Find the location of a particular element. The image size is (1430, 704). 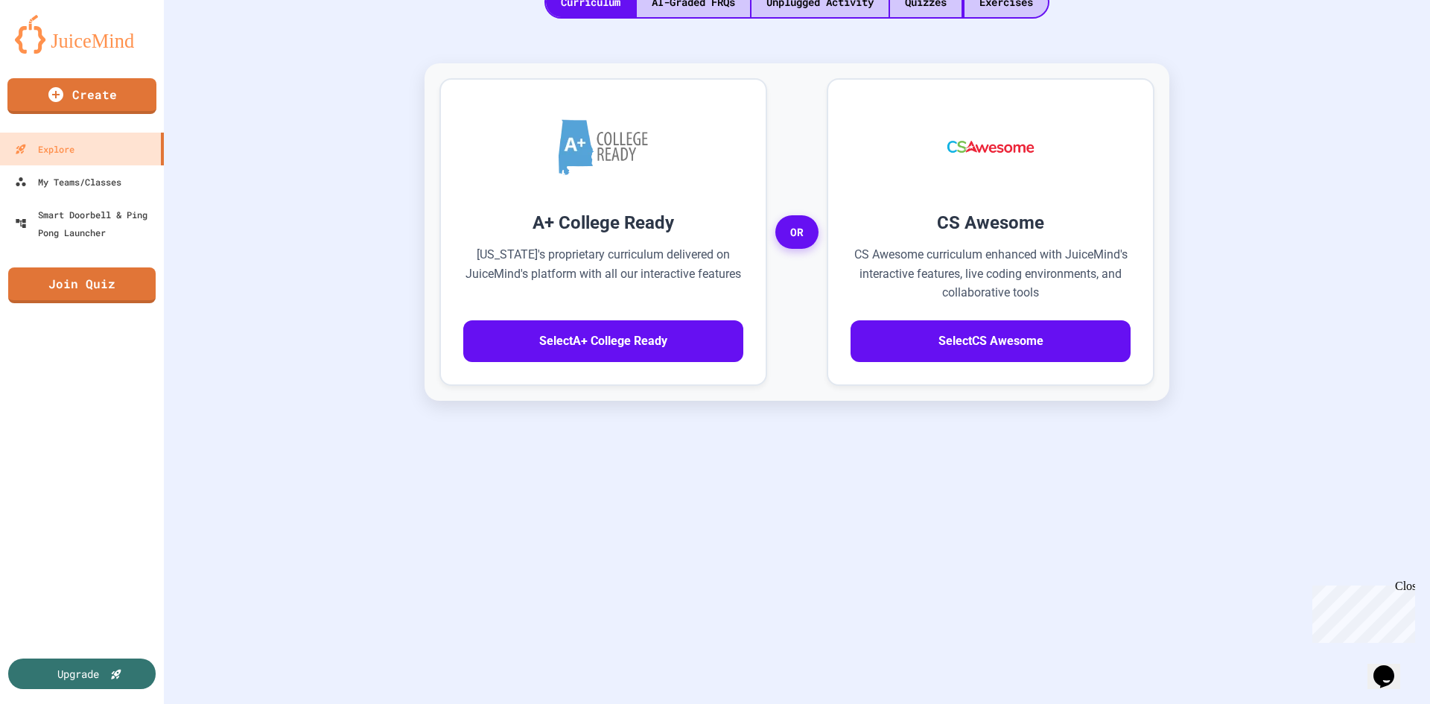

div: Chat with us now!Close is located at coordinates (54, 50).